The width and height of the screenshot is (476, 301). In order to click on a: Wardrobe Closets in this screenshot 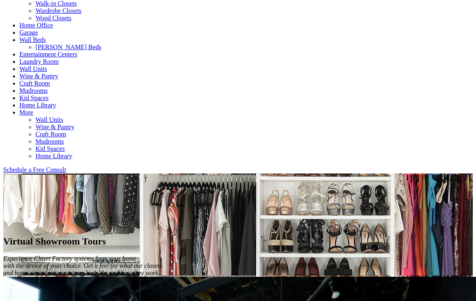, I will do `click(58, 10)`.